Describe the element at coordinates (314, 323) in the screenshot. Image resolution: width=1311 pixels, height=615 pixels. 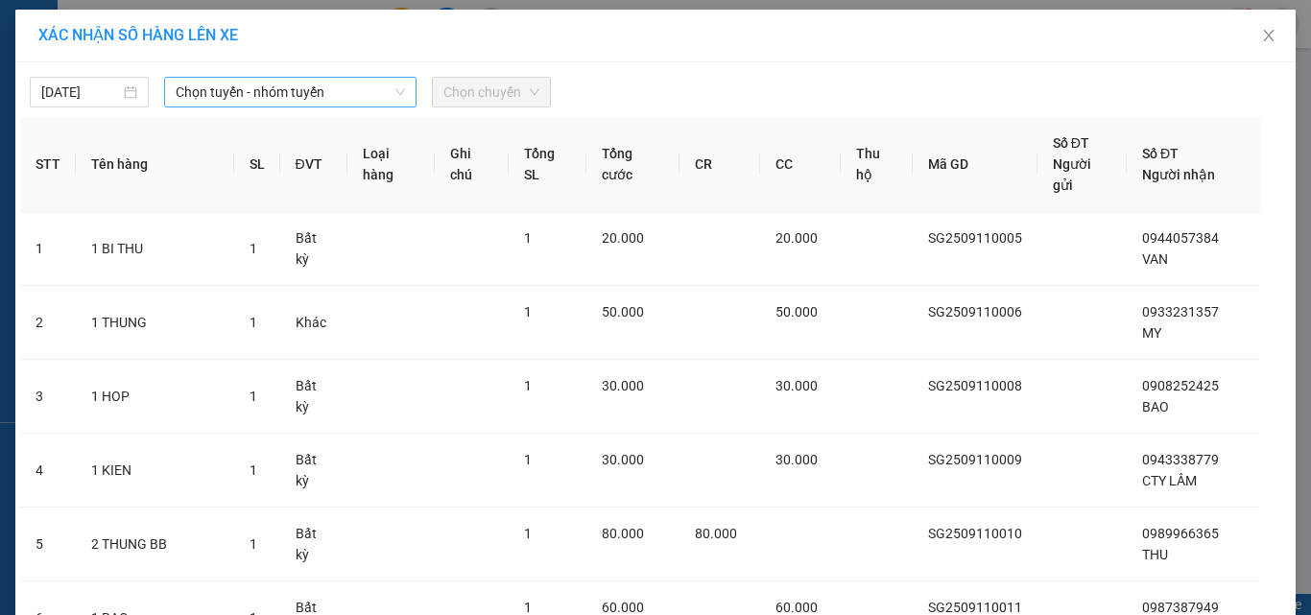
I see `td: Khác` at that location.